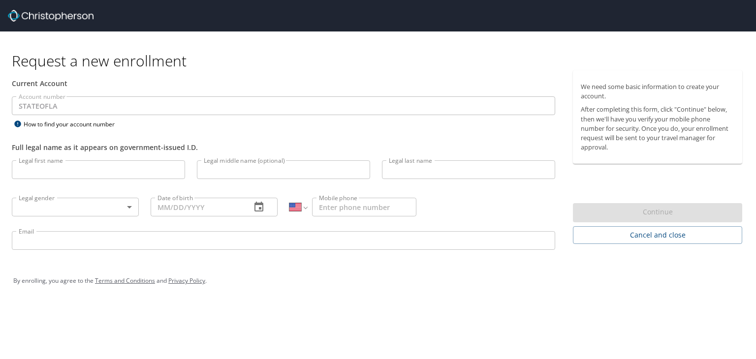 The height and width of the screenshot is (359, 756). What do you see at coordinates (197, 207) in the screenshot?
I see `input: MM/DD/YYYY` at bounding box center [197, 207].